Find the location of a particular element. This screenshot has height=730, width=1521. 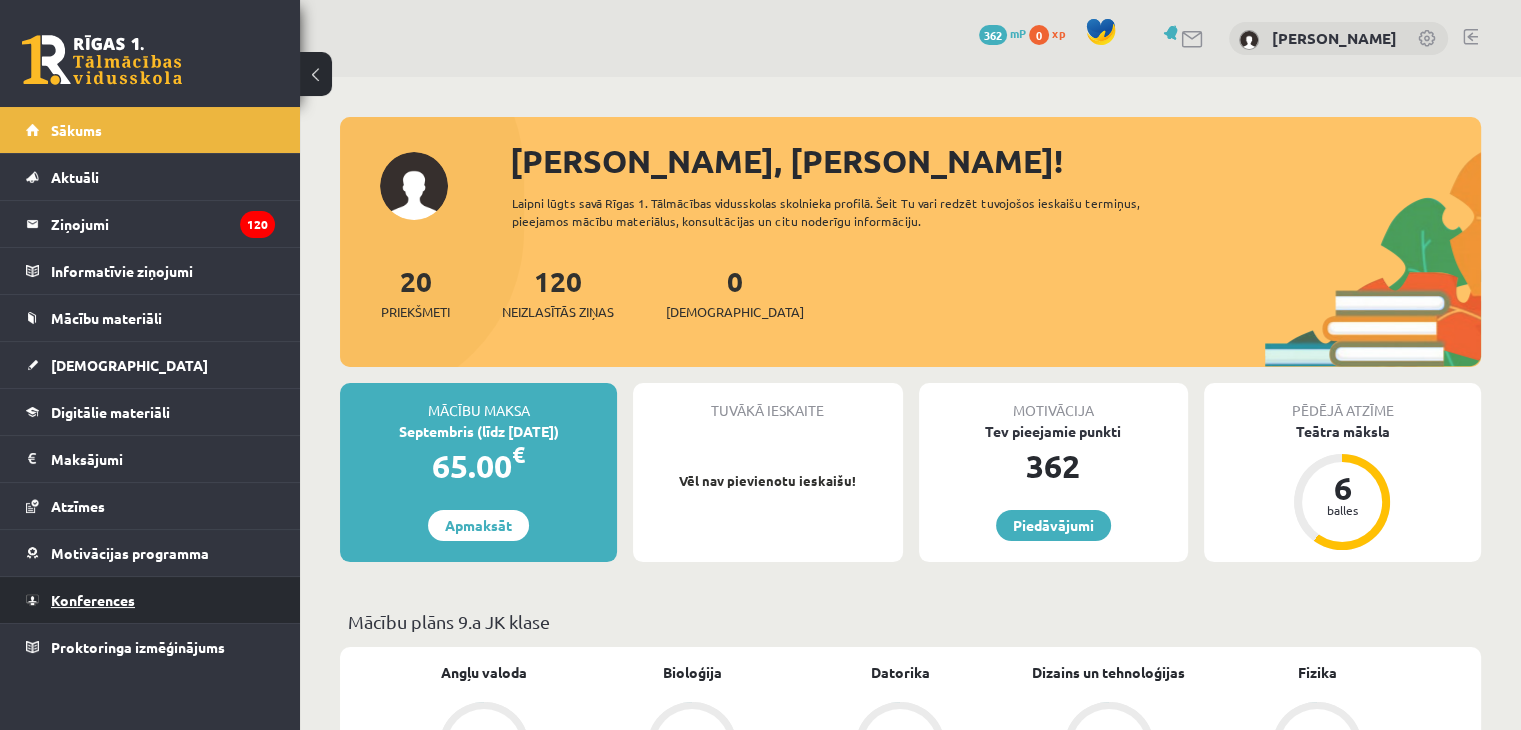

span: mP is located at coordinates (1018, 33).